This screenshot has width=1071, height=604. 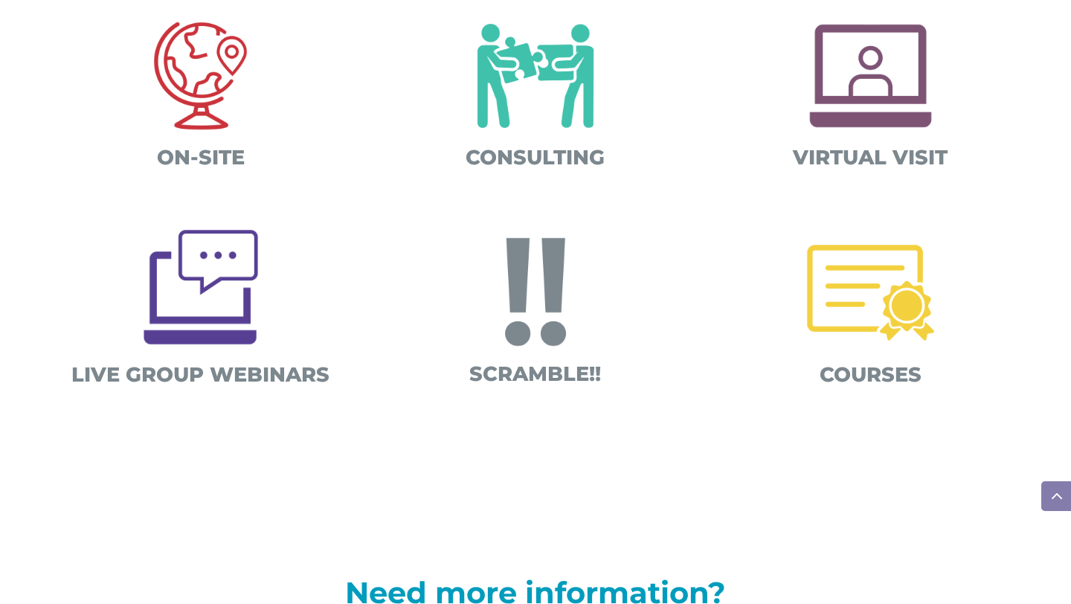 I want to click on span: SCRAMBLE!!, so click(x=535, y=373).